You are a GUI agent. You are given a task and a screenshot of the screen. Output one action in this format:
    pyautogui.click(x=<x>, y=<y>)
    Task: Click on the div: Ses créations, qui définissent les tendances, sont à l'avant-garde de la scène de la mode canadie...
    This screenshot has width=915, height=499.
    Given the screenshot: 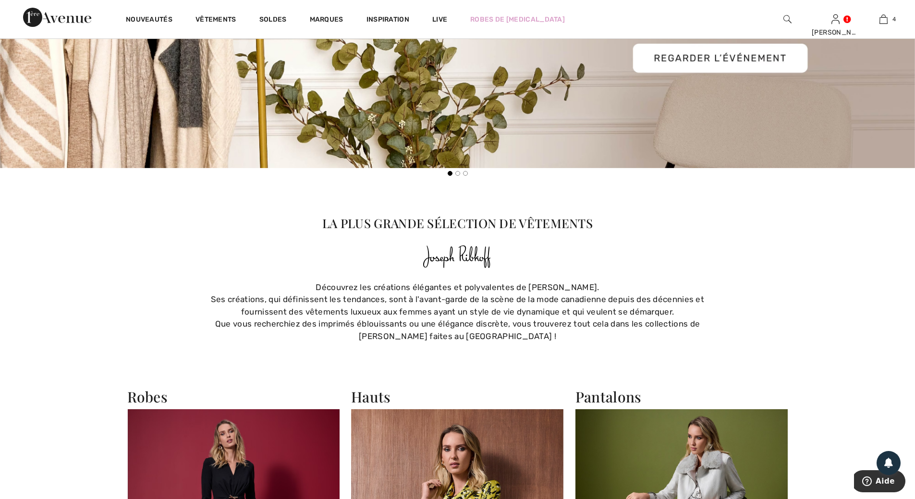 What is the action you would take?
    pyautogui.click(x=458, y=305)
    